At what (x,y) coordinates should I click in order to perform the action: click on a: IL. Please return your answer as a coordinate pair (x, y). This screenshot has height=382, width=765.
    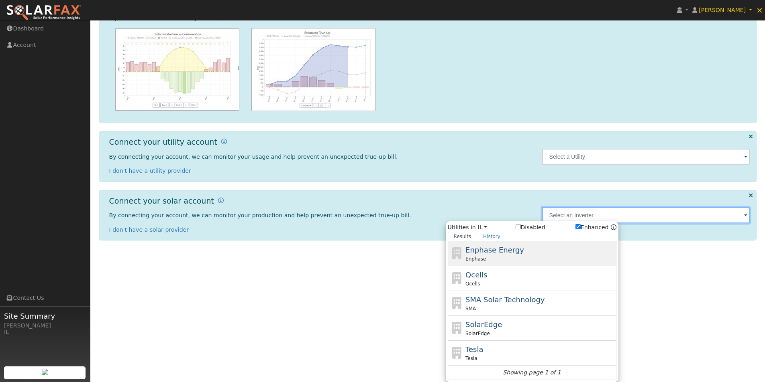
    Looking at the image, I should click on (482, 228).